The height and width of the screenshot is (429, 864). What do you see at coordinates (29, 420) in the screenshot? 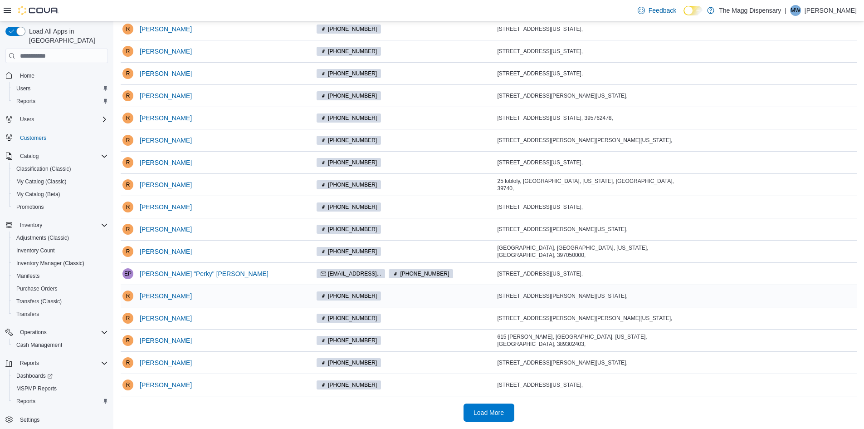
I see `a: Settings` at bounding box center [29, 420].